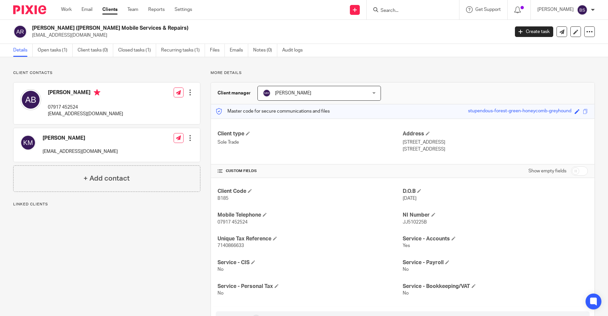 The height and width of the screenshot is (316, 608). Describe the element at coordinates (107, 73) in the screenshot. I see `p: Client contacts` at that location.